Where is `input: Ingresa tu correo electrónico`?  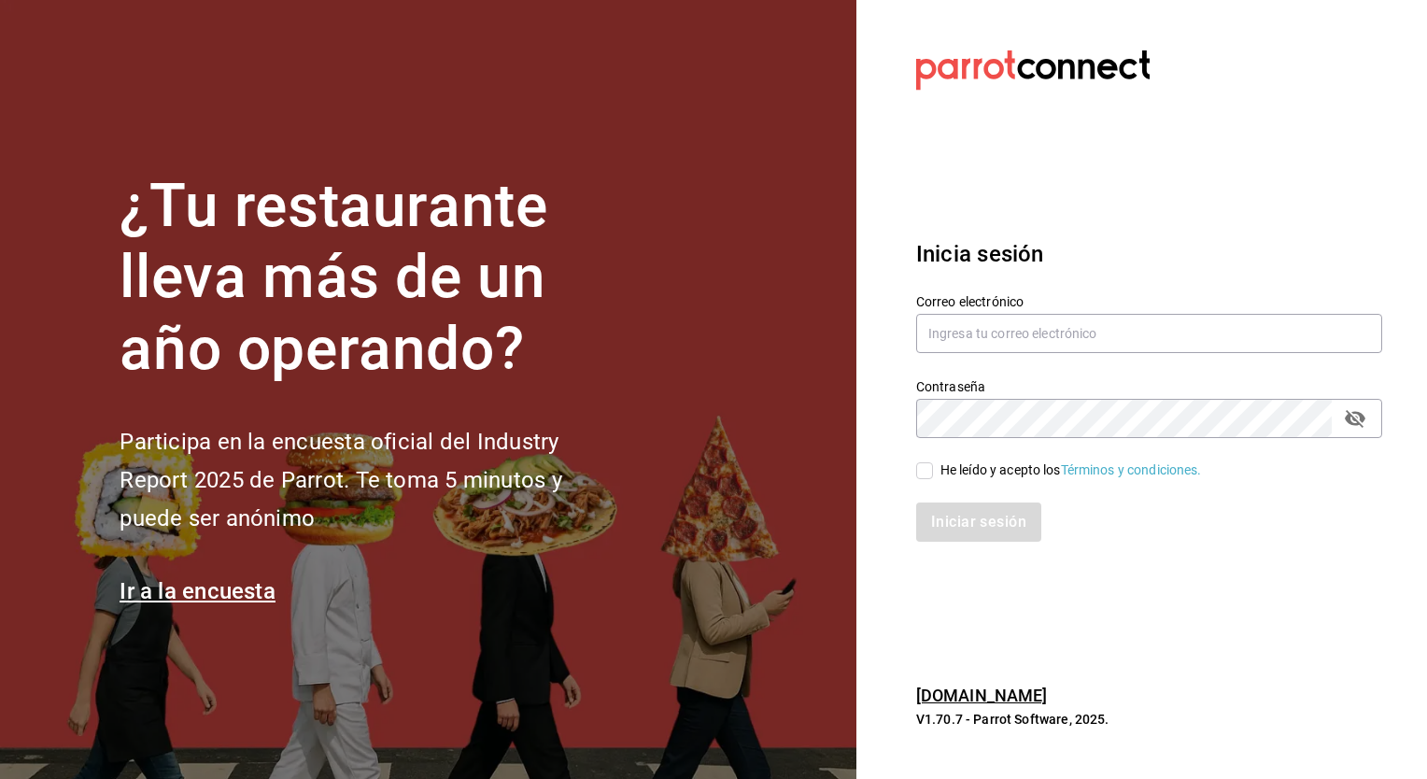 input: Ingresa tu correo electrónico is located at coordinates (1149, 333).